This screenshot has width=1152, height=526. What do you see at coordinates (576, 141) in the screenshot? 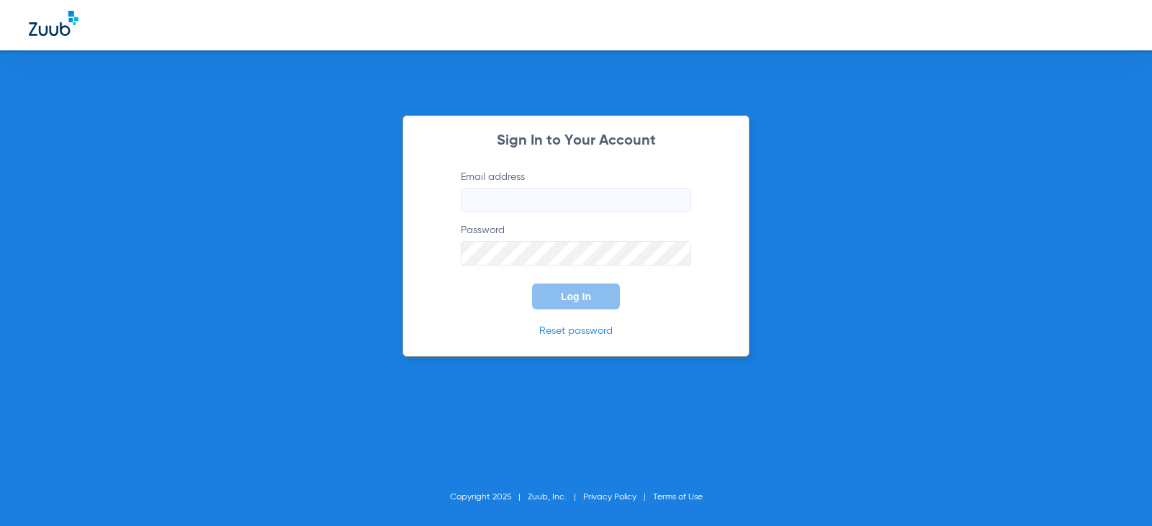
I see `h2: Sign In to Your Account` at bounding box center [576, 141].